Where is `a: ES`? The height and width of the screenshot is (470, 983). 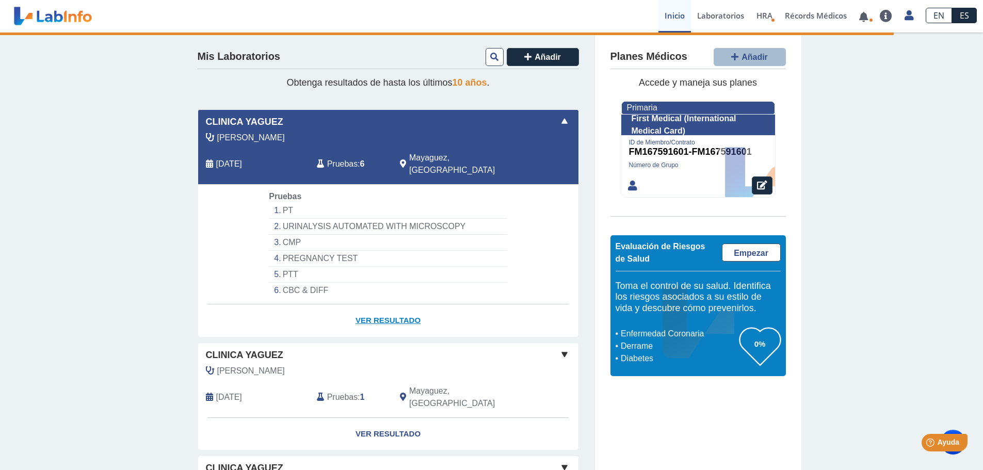
a: ES is located at coordinates (964, 15).